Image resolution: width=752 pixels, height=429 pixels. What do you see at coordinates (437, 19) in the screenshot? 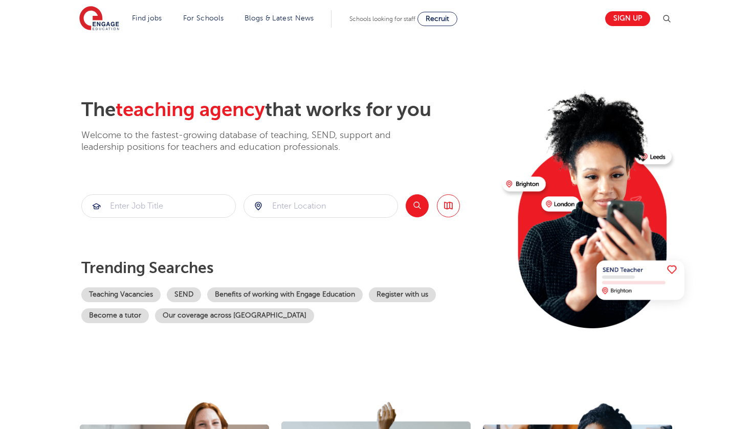
I see `a: Recruit` at bounding box center [437, 19].